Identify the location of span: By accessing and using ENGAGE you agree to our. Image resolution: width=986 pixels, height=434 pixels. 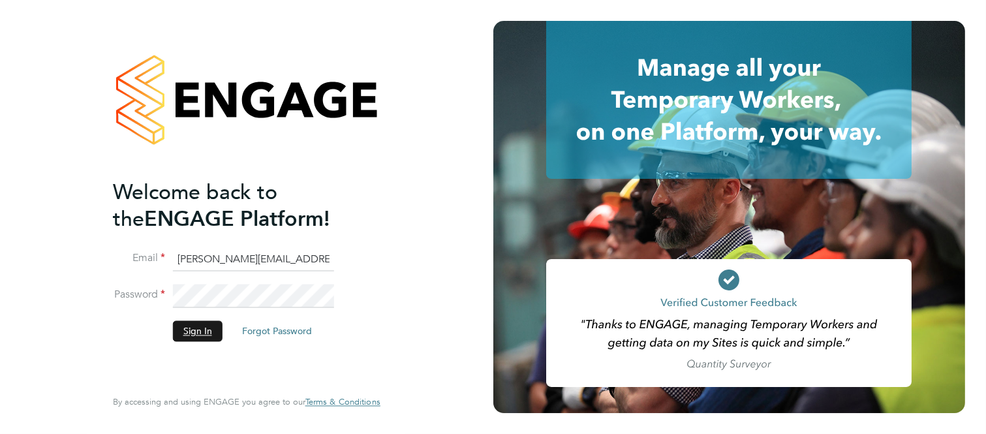
(247, 402).